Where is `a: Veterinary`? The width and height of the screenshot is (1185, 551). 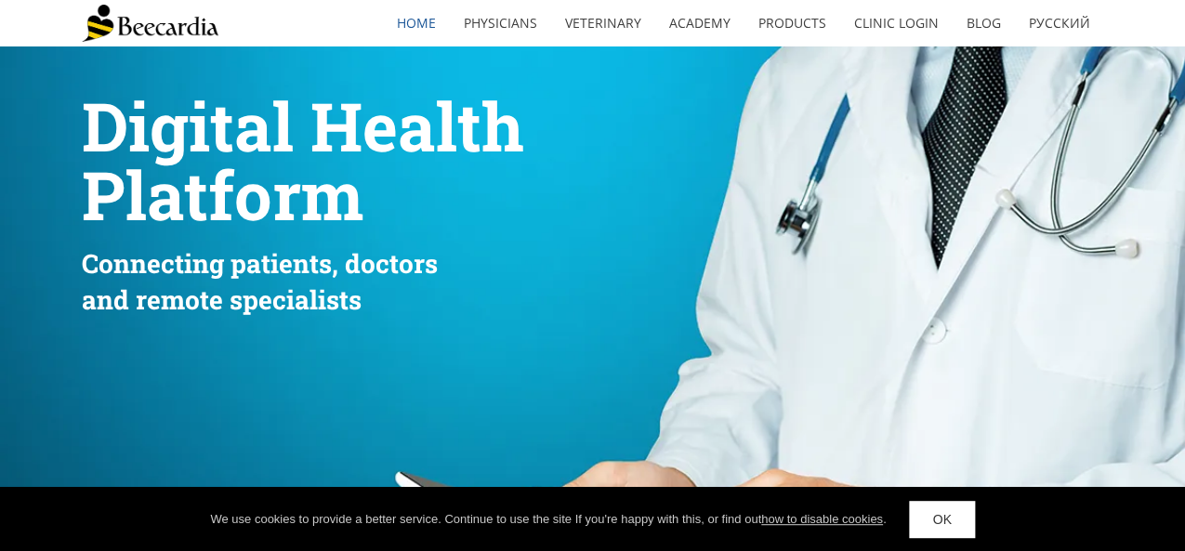
a: Veterinary is located at coordinates (603, 23).